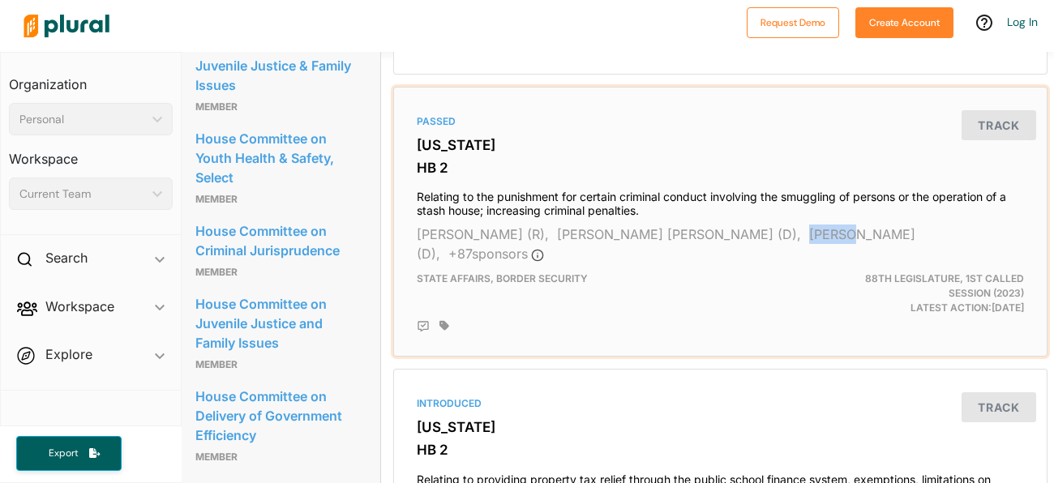  What do you see at coordinates (1023, 22) in the screenshot?
I see `a: Log In` at bounding box center [1023, 22].